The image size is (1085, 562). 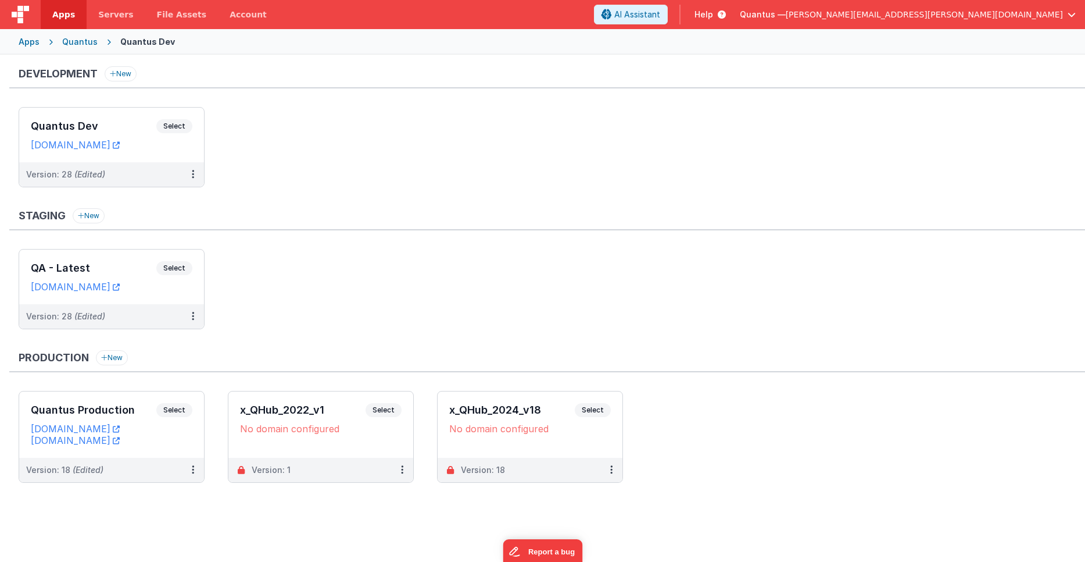 What do you see at coordinates (63, 15) in the screenshot?
I see `span: Apps` at bounding box center [63, 15].